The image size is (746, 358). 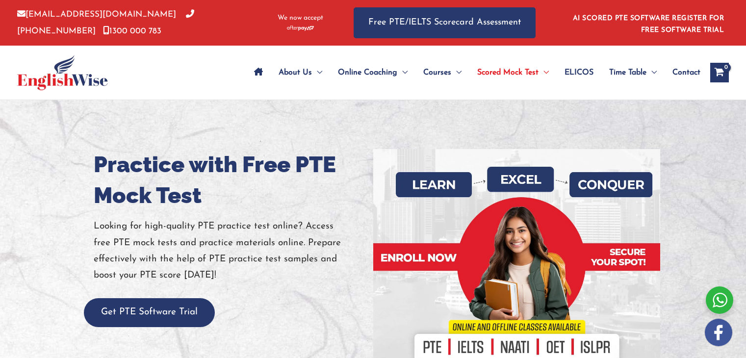 I want to click on span: About Us, so click(x=295, y=73).